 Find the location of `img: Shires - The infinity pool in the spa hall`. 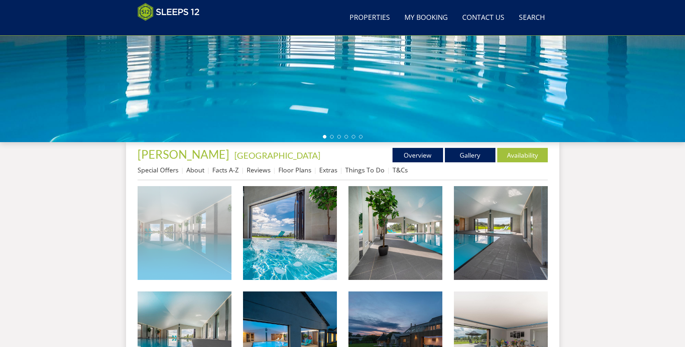

img: Shires - The infinity pool in the spa hall is located at coordinates (395, 233).